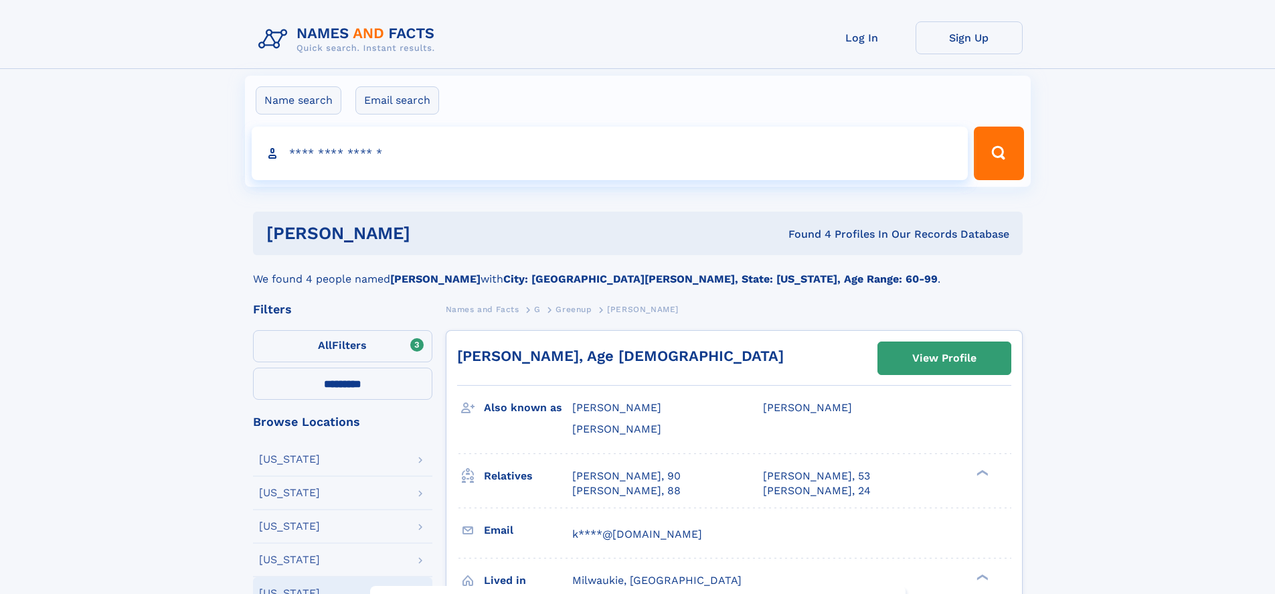 This screenshot has height=594, width=1275. What do you see at coordinates (528, 580) in the screenshot?
I see `h3: Lived in` at bounding box center [528, 580].